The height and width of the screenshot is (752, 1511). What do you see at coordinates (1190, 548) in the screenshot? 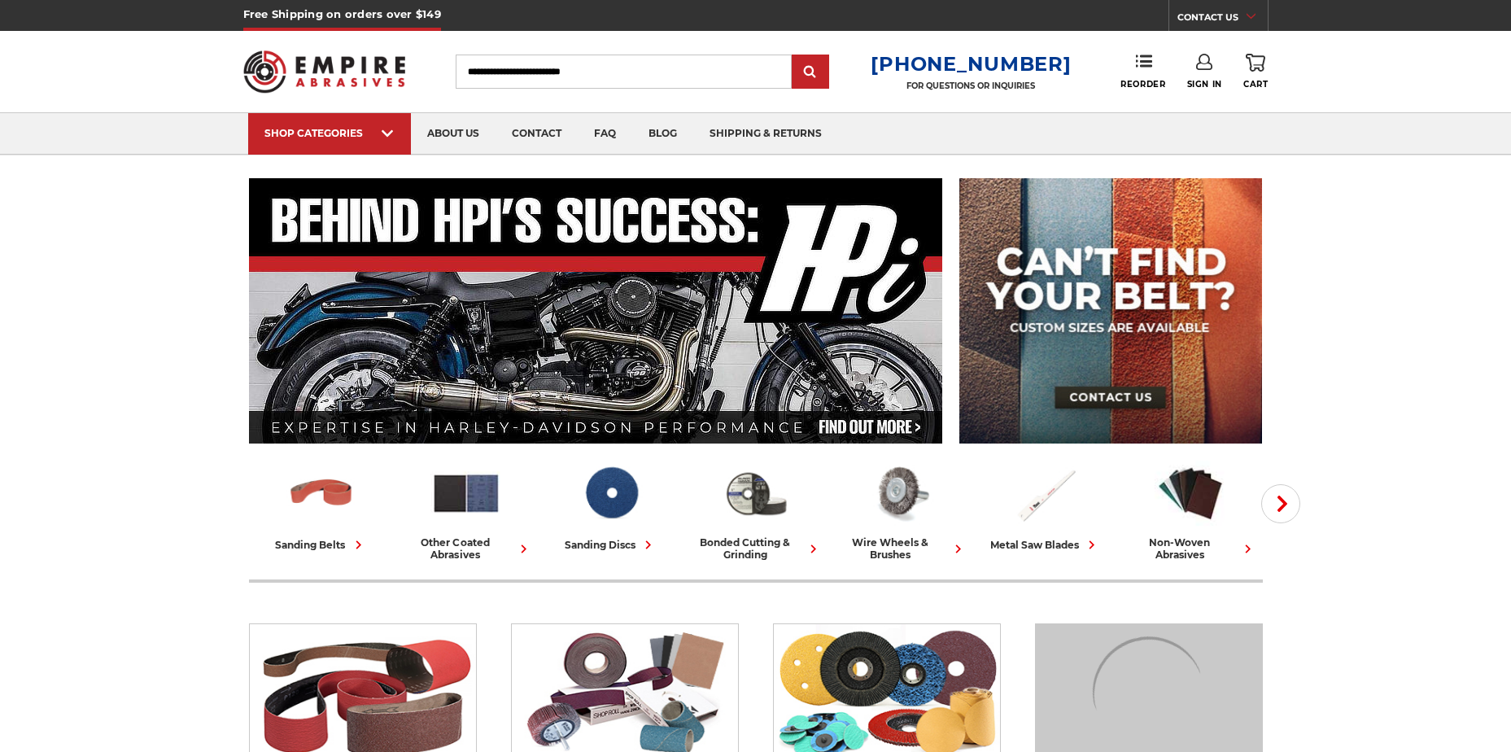
I see `div: non-woven abrasives` at bounding box center [1190, 548].